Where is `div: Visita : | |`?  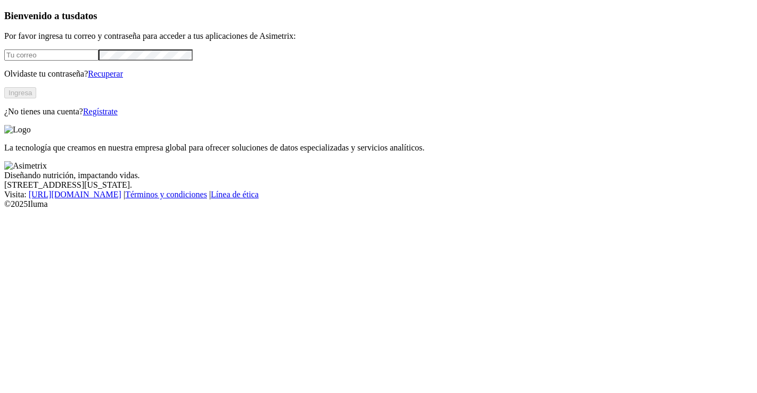
div: Visita : | | is located at coordinates (378, 195).